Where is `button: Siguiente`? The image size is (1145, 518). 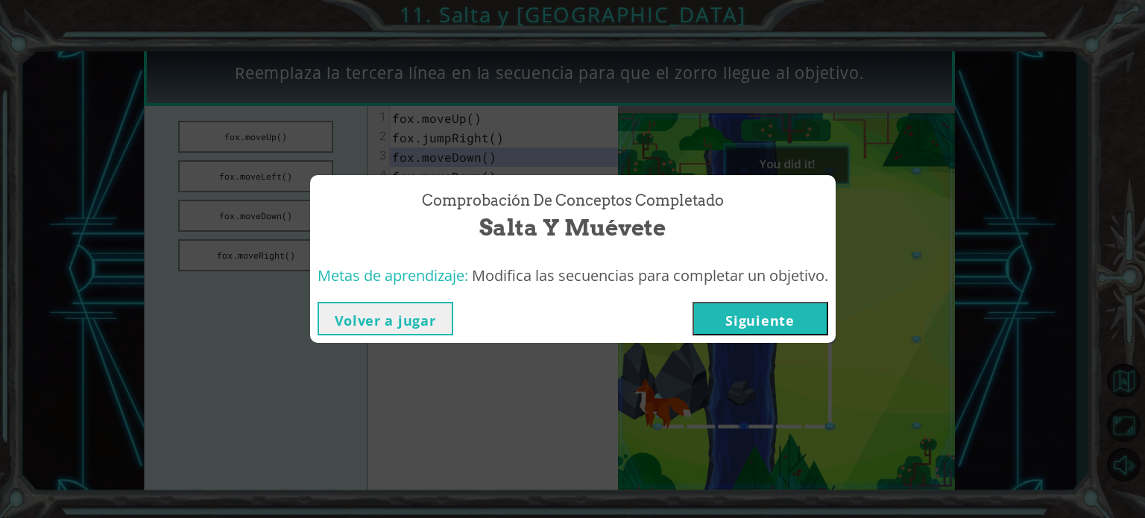
button: Siguiente is located at coordinates (760, 318).